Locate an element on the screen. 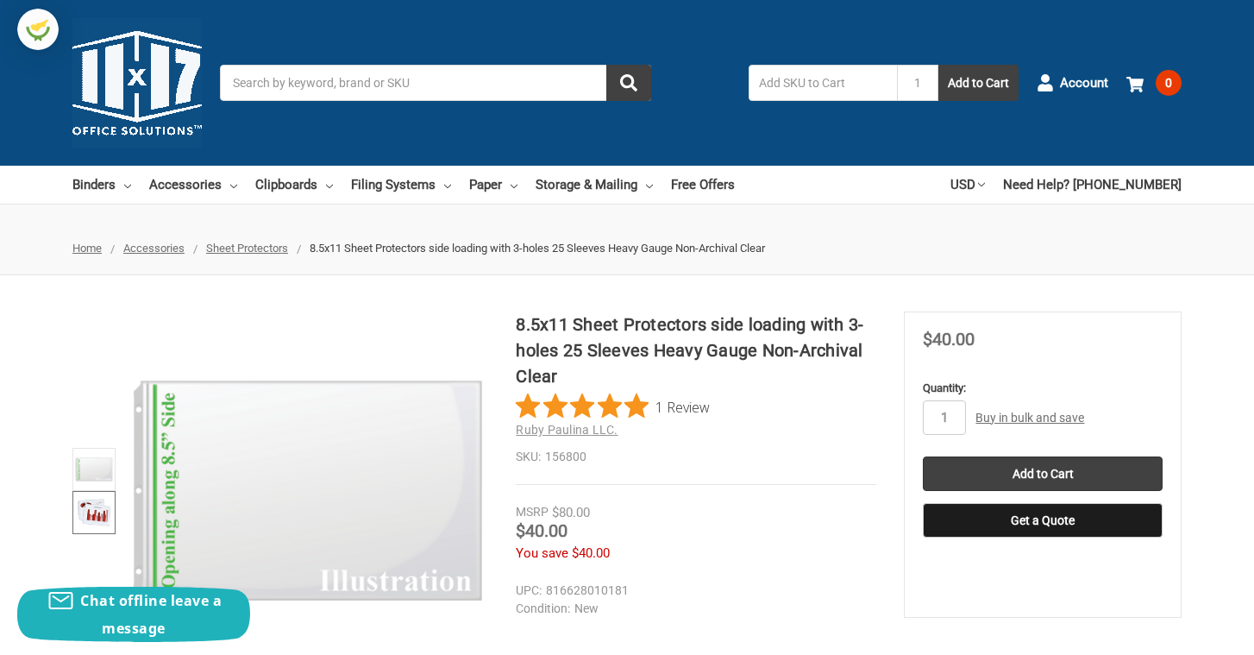 This screenshot has height=655, width=1254. input: Add to Cart is located at coordinates (1043, 473).